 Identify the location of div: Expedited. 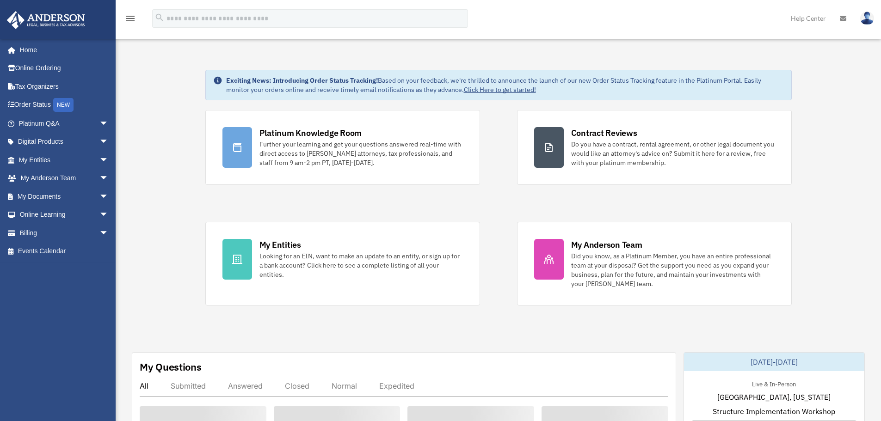
(397, 386).